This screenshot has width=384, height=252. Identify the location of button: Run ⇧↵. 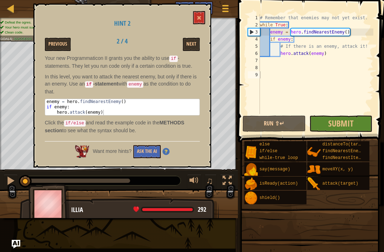
(274, 123).